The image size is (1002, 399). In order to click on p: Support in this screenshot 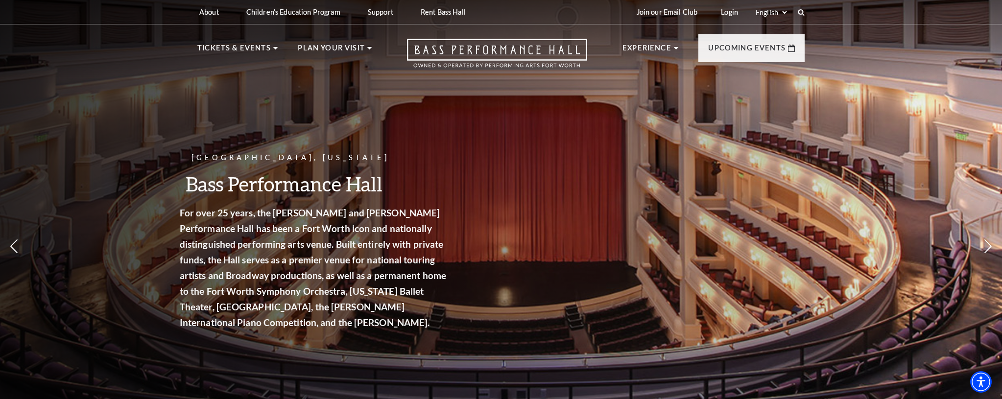, I will do `click(380, 12)`.